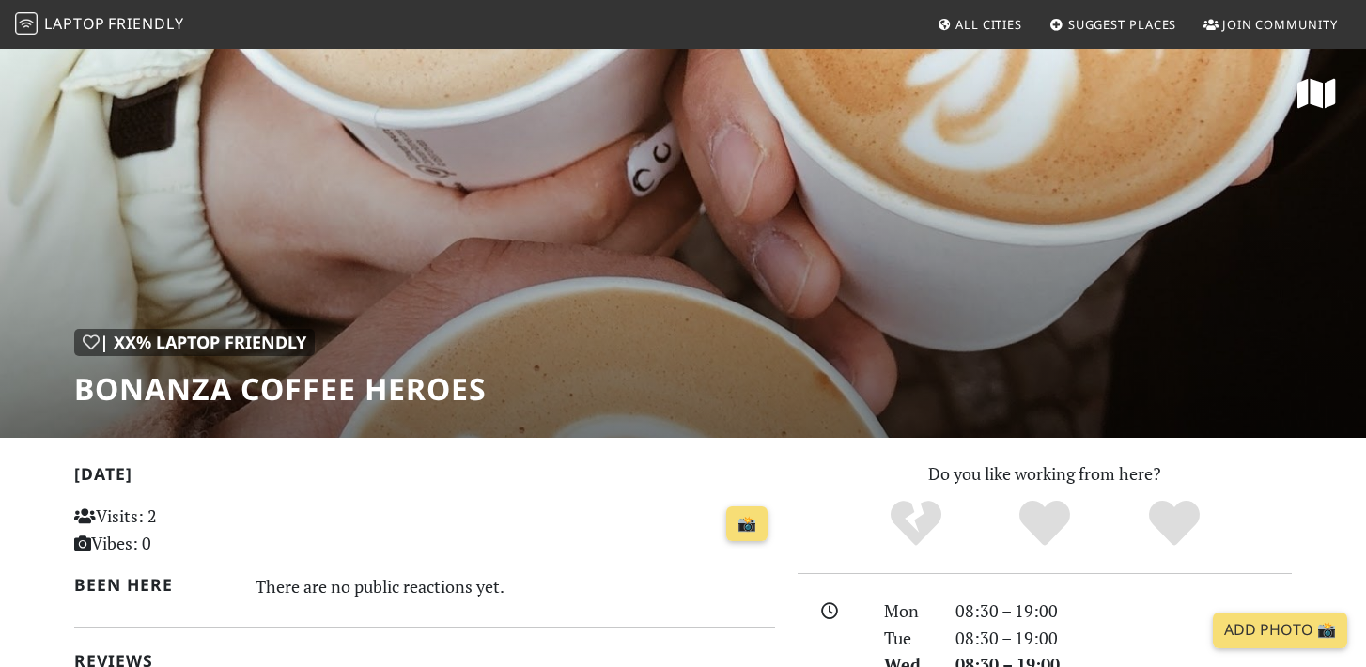 This screenshot has height=667, width=1366. Describe the element at coordinates (1279, 630) in the screenshot. I see `a: Add Photo 📸` at that location.